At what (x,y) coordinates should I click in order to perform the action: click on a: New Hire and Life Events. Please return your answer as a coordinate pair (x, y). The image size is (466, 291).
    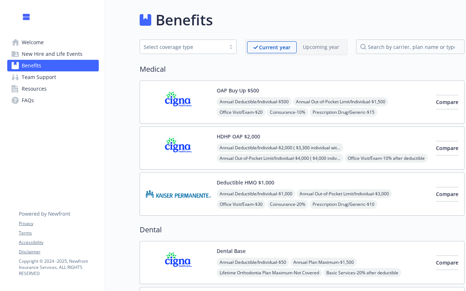
    Looking at the image, I should click on (53, 54).